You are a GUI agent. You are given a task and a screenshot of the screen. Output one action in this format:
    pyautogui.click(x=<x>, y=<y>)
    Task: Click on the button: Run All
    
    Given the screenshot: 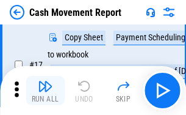 What is the action you would take?
    pyautogui.click(x=45, y=90)
    